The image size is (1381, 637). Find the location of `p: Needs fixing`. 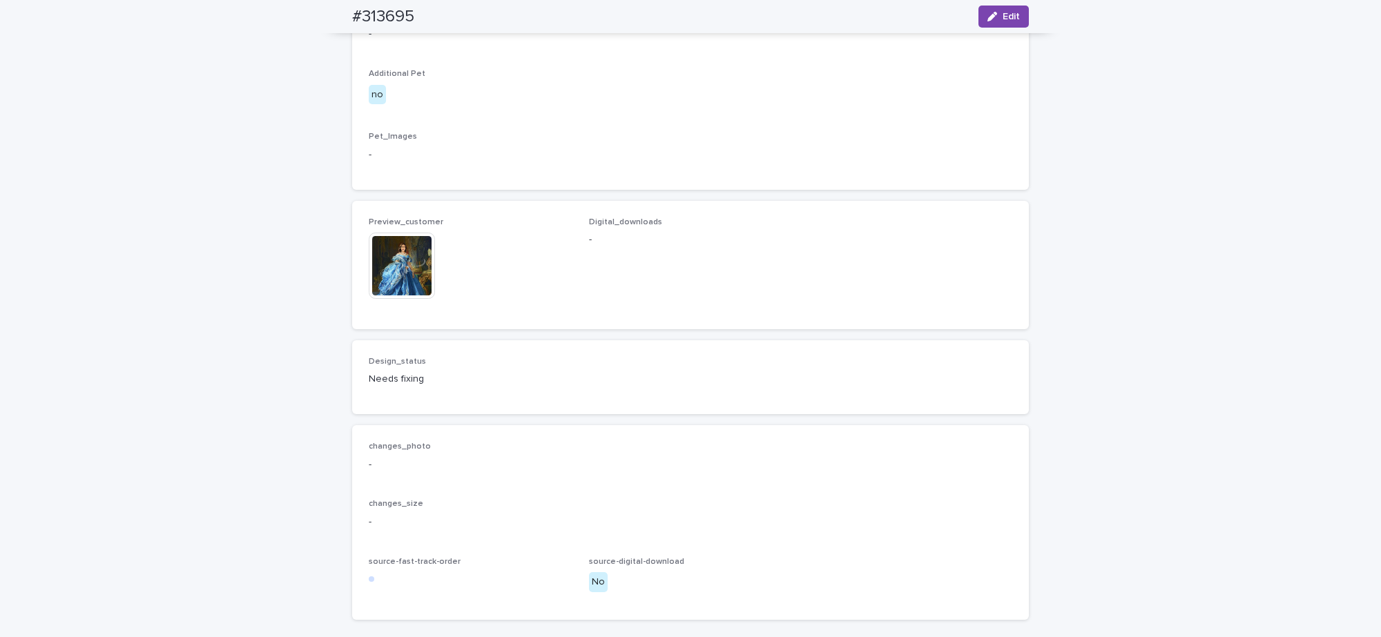

p: Needs fixing is located at coordinates (470, 379).